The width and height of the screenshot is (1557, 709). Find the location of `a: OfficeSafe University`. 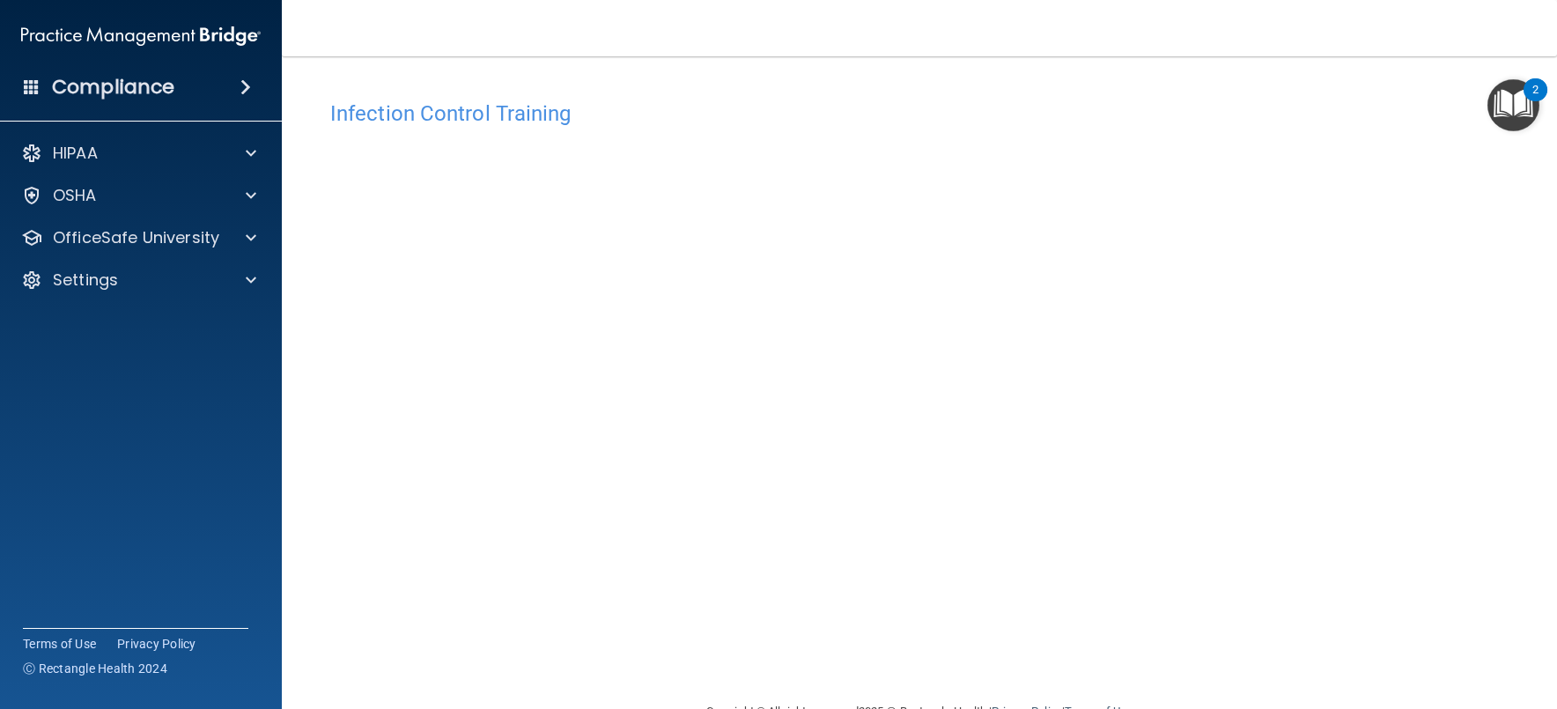

a: OfficeSafe University is located at coordinates (138, 238).